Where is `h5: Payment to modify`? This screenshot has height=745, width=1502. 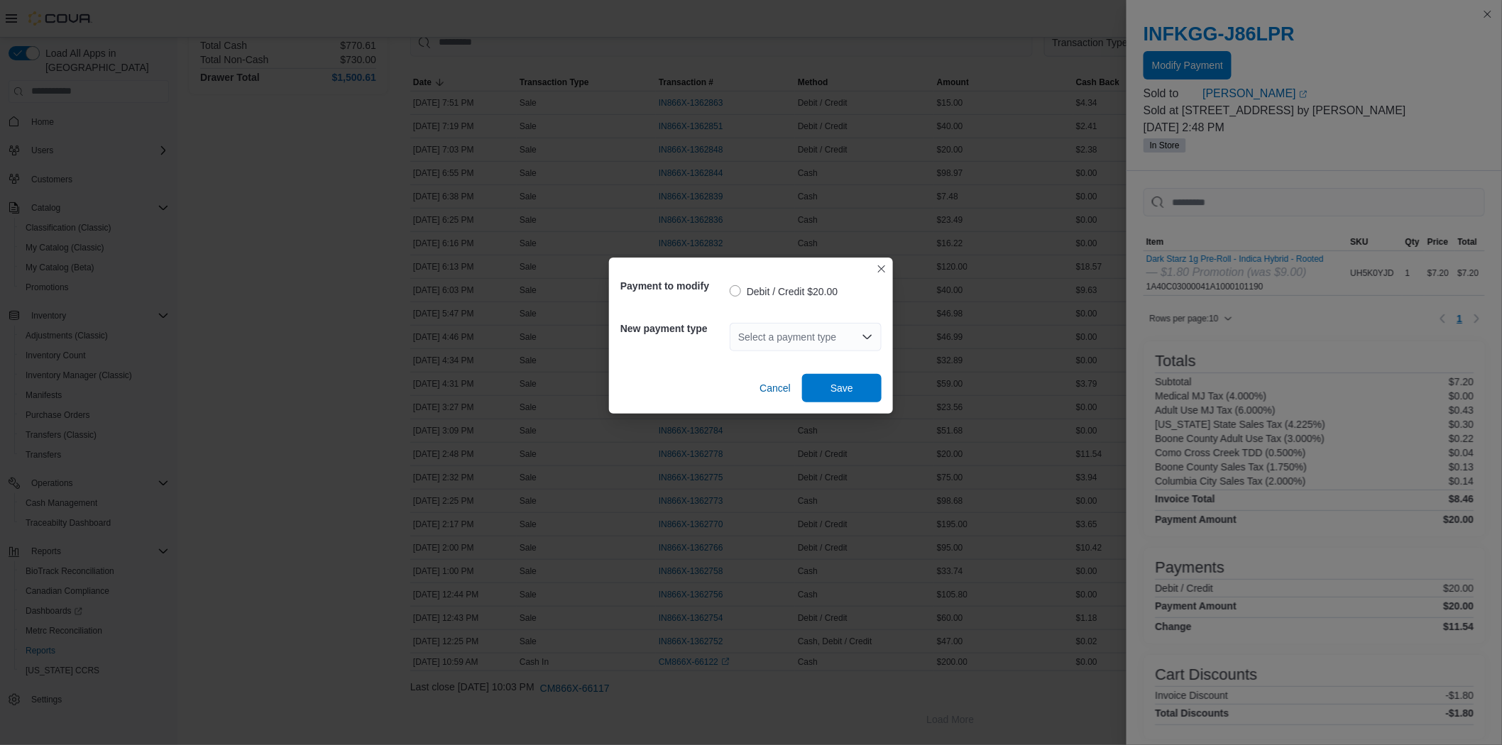 h5: Payment to modify is located at coordinates (674, 286).